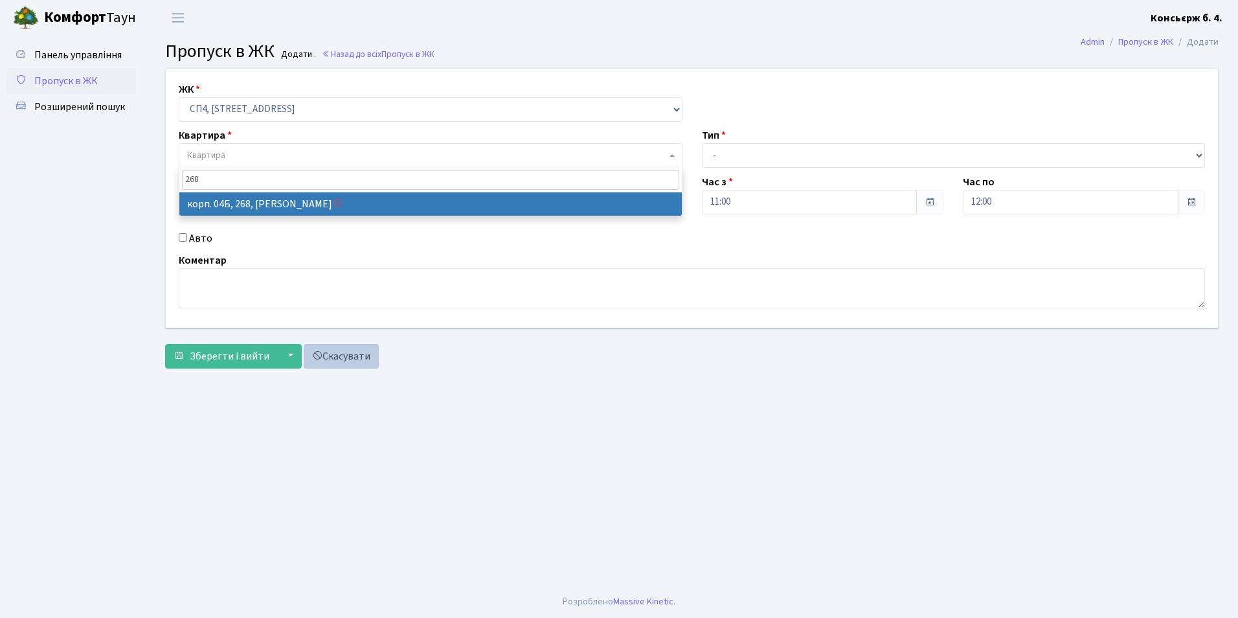 The width and height of the screenshot is (1238, 618). I want to click on li: Додати, so click(1196, 42).